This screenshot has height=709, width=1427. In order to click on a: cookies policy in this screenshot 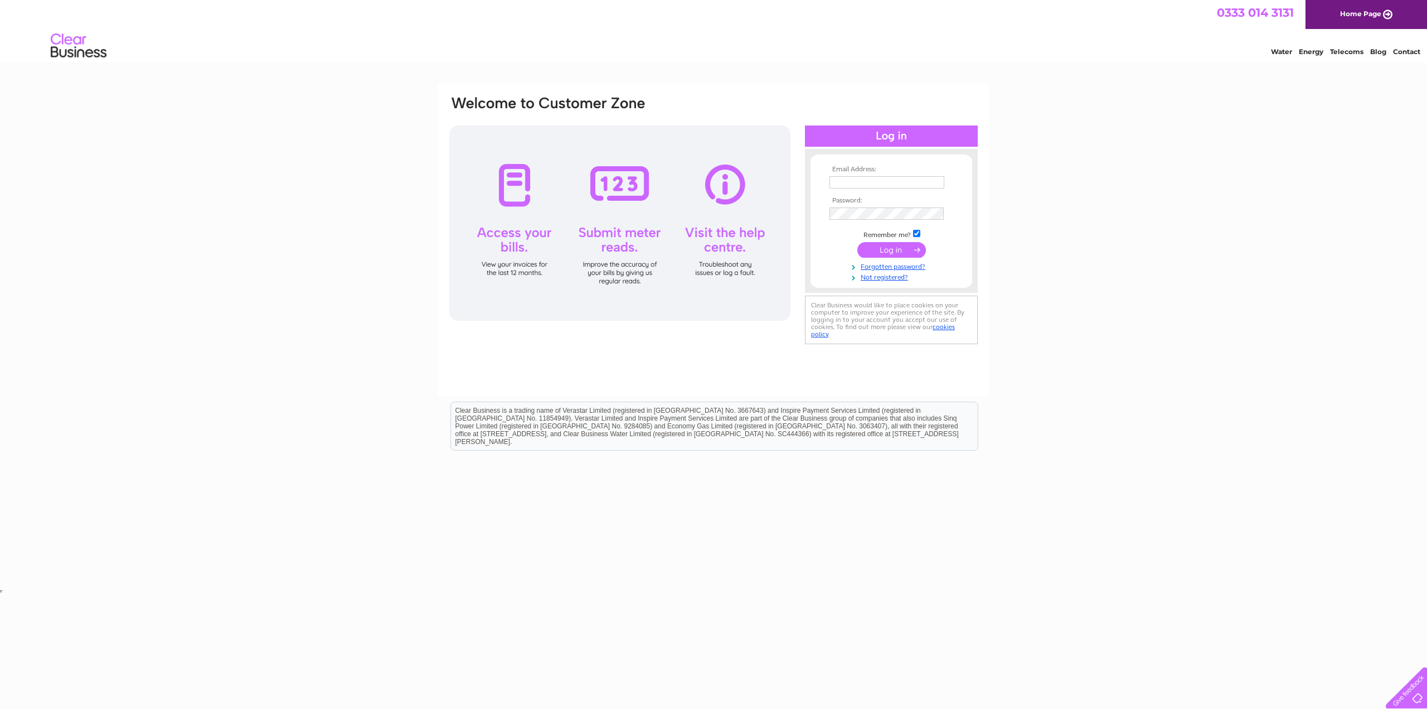, I will do `click(883, 330)`.